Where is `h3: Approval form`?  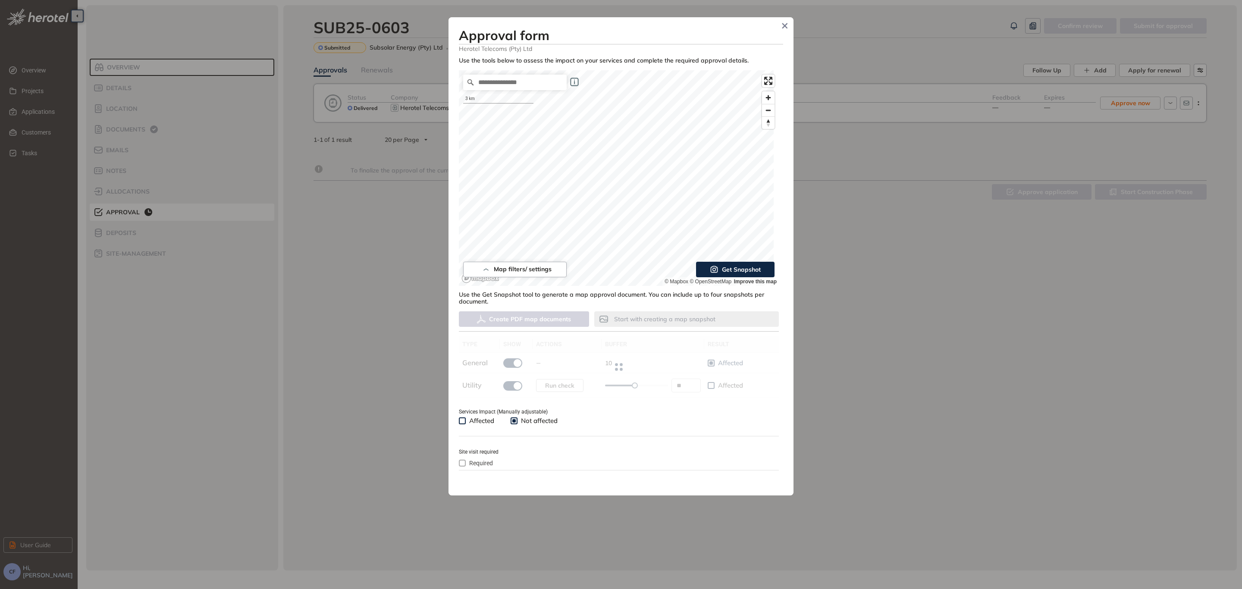
h3: Approval form is located at coordinates (621, 35).